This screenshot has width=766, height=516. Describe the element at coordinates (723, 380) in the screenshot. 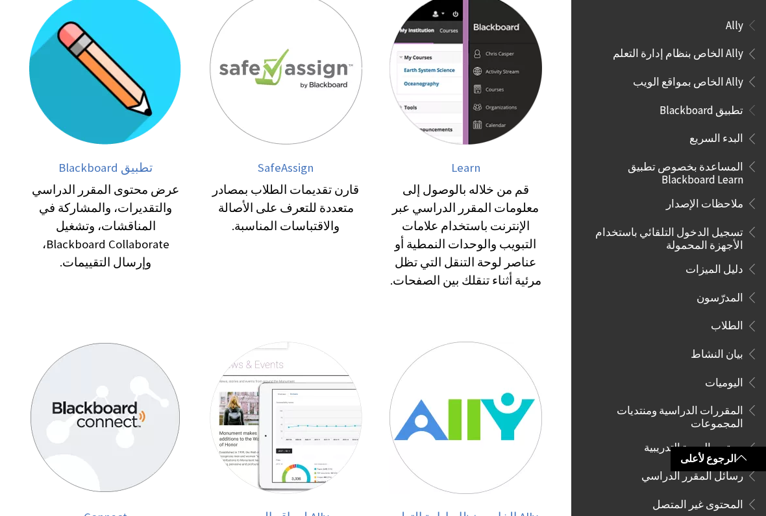

I see `span: اليوميات` at that location.